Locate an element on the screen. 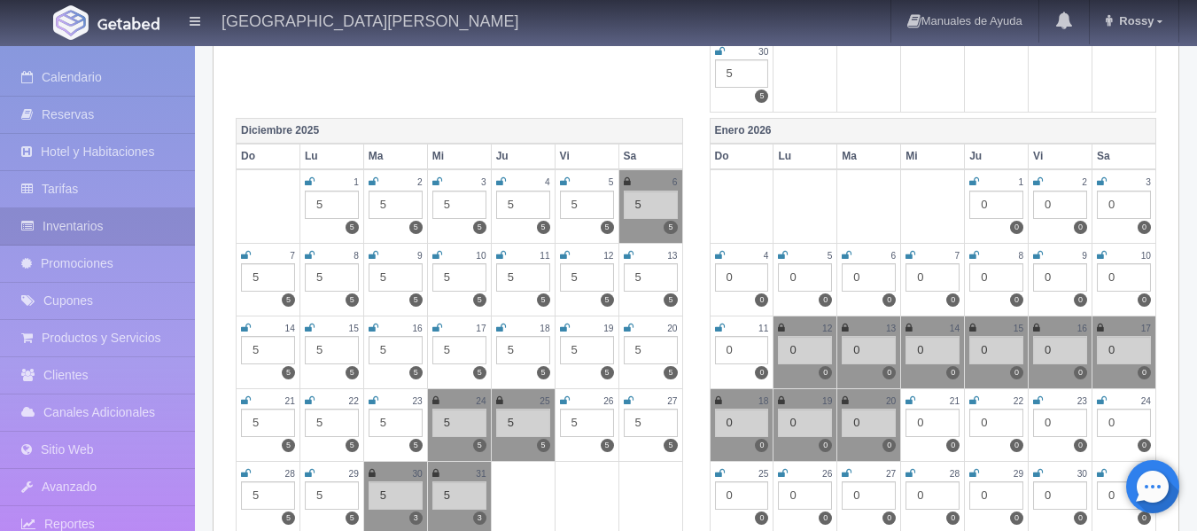 This screenshot has width=1197, height=531. th: Ma is located at coordinates (870, 156).